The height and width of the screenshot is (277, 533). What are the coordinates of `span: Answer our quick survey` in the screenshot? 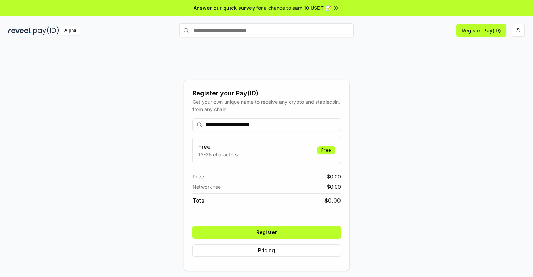 It's located at (224, 8).